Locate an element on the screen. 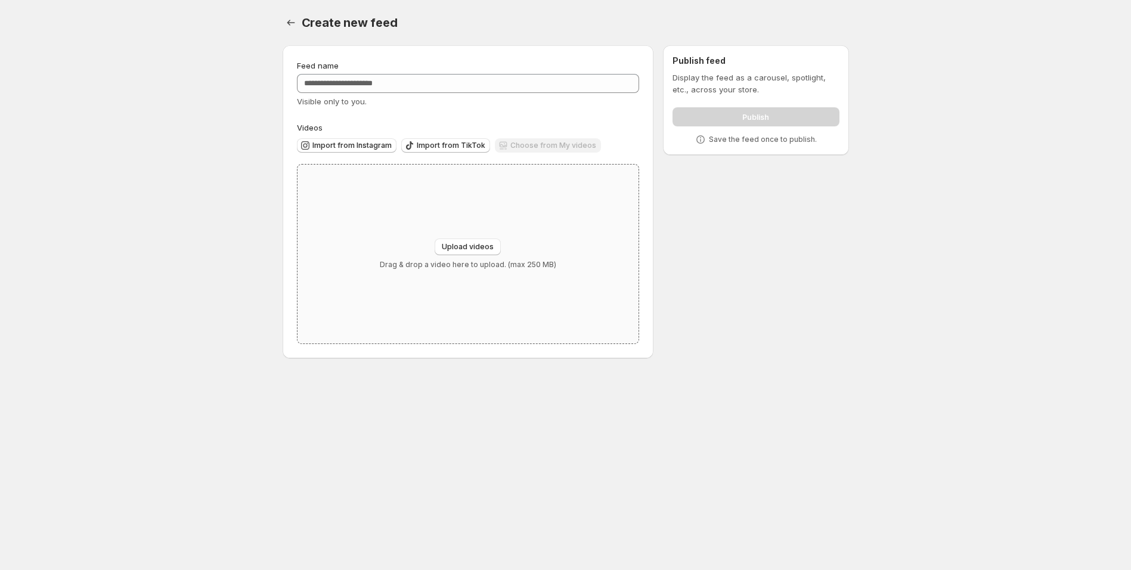 This screenshot has height=570, width=1131. p: Save the feed once to publish. is located at coordinates (763, 140).